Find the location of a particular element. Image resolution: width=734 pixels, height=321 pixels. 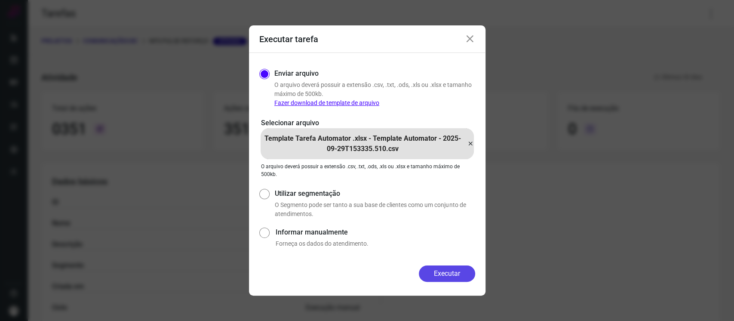

label: Utilizar segmentação is located at coordinates (374, 193).